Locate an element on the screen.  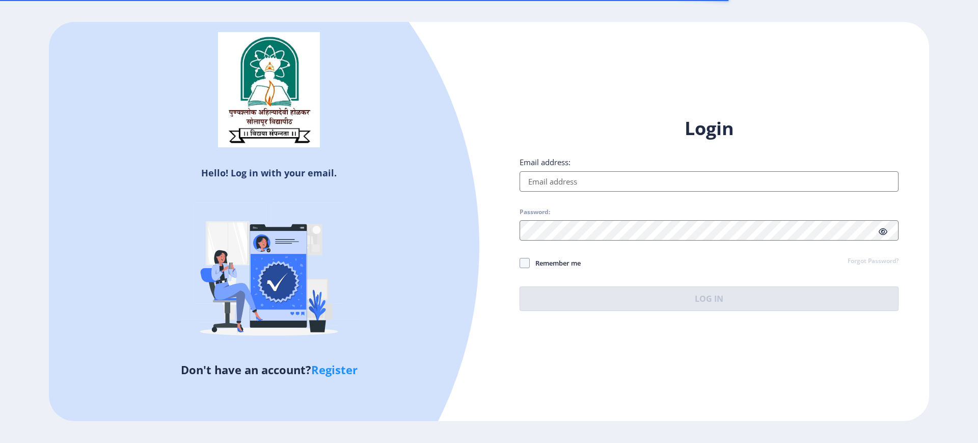
label: Password: is located at coordinates (535, 212).